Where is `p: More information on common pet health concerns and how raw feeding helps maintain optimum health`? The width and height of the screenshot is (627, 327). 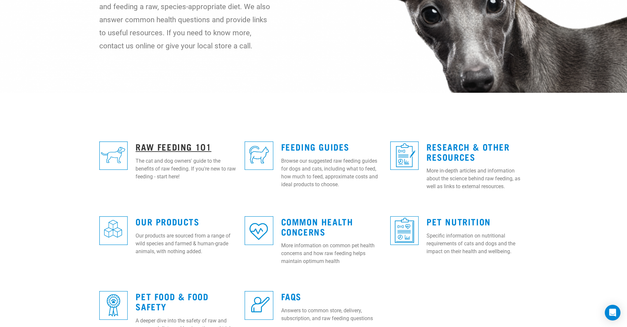
p: More information on common pet health concerns and how raw feeding helps maintain optimum health is located at coordinates (332, 253).